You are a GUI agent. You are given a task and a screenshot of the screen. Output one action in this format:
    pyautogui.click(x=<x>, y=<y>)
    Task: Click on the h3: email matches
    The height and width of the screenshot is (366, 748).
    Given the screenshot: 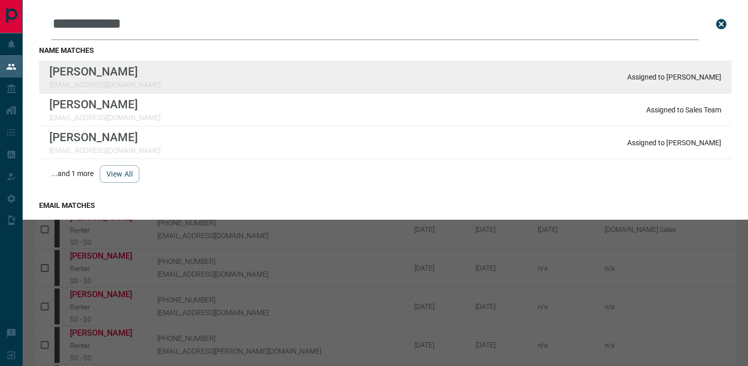 What is the action you would take?
    pyautogui.click(x=385, y=206)
    